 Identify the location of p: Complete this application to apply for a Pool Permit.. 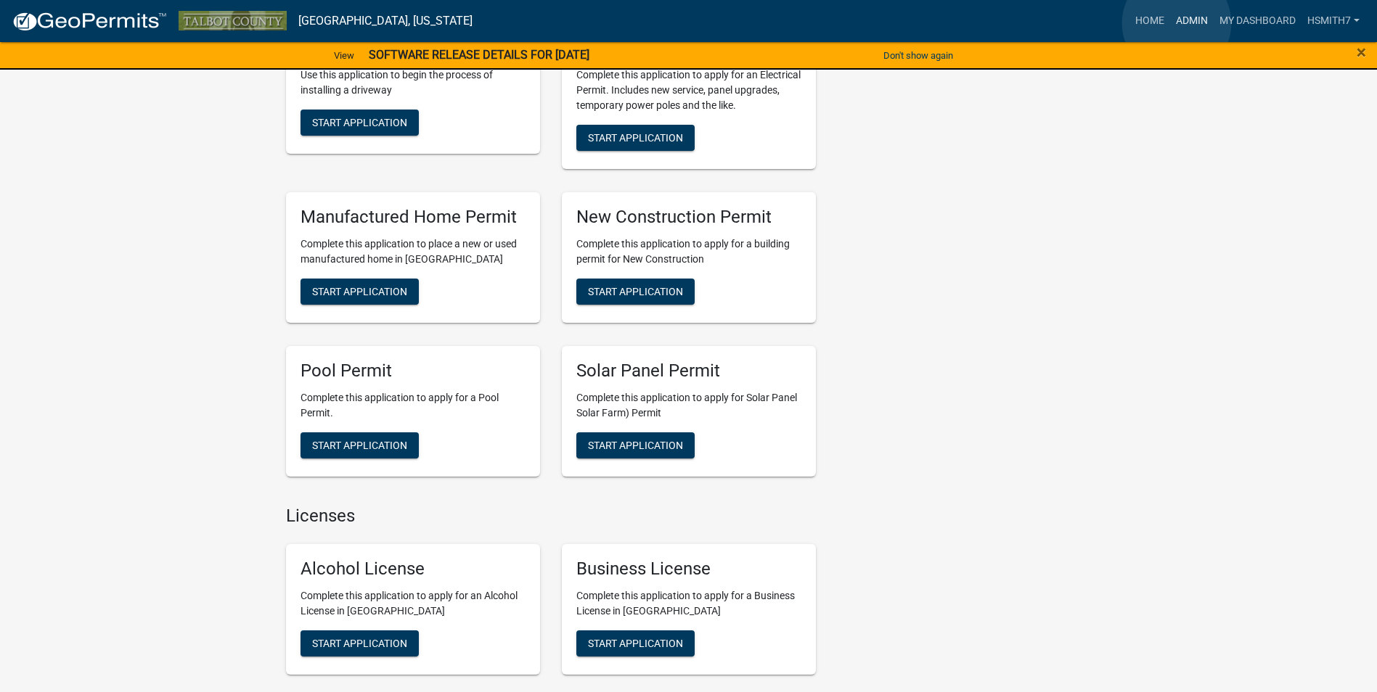
(413, 406).